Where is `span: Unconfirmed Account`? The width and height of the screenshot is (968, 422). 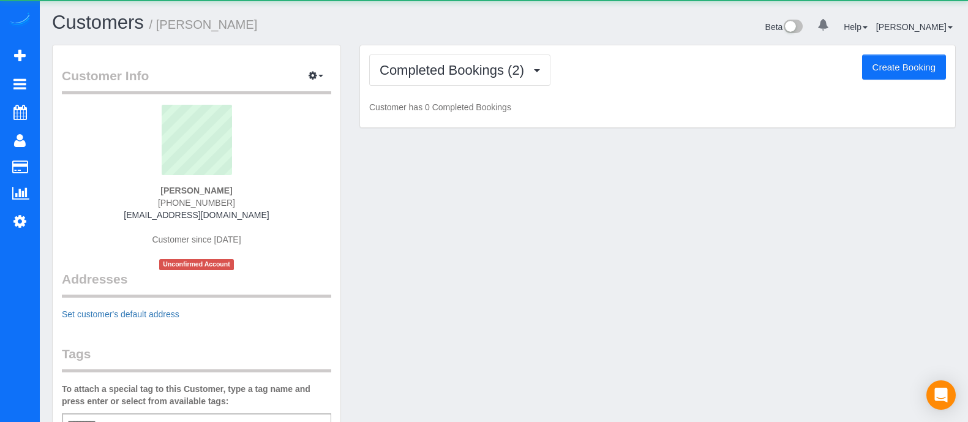
span: Unconfirmed Account is located at coordinates (197, 264).